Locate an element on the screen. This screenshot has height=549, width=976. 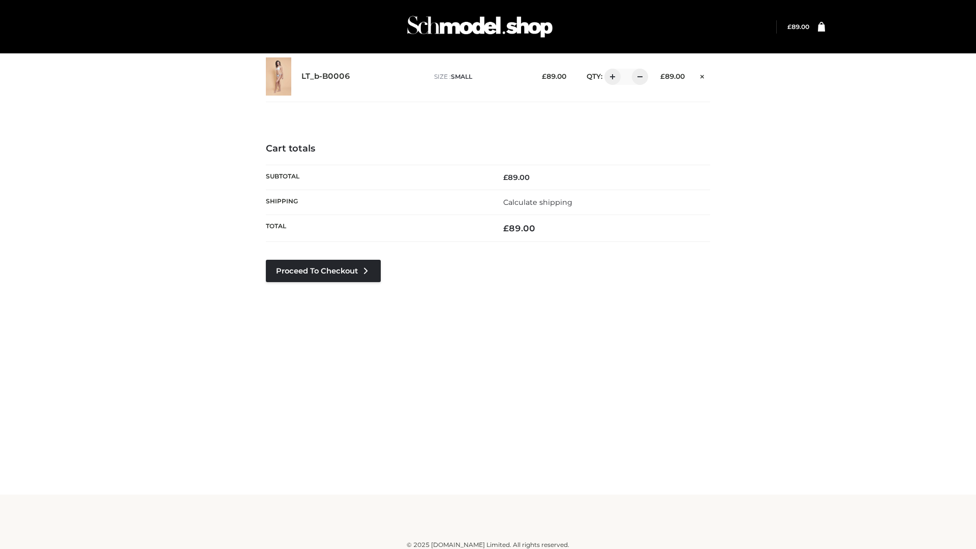
th: Shipping is located at coordinates (377, 202).